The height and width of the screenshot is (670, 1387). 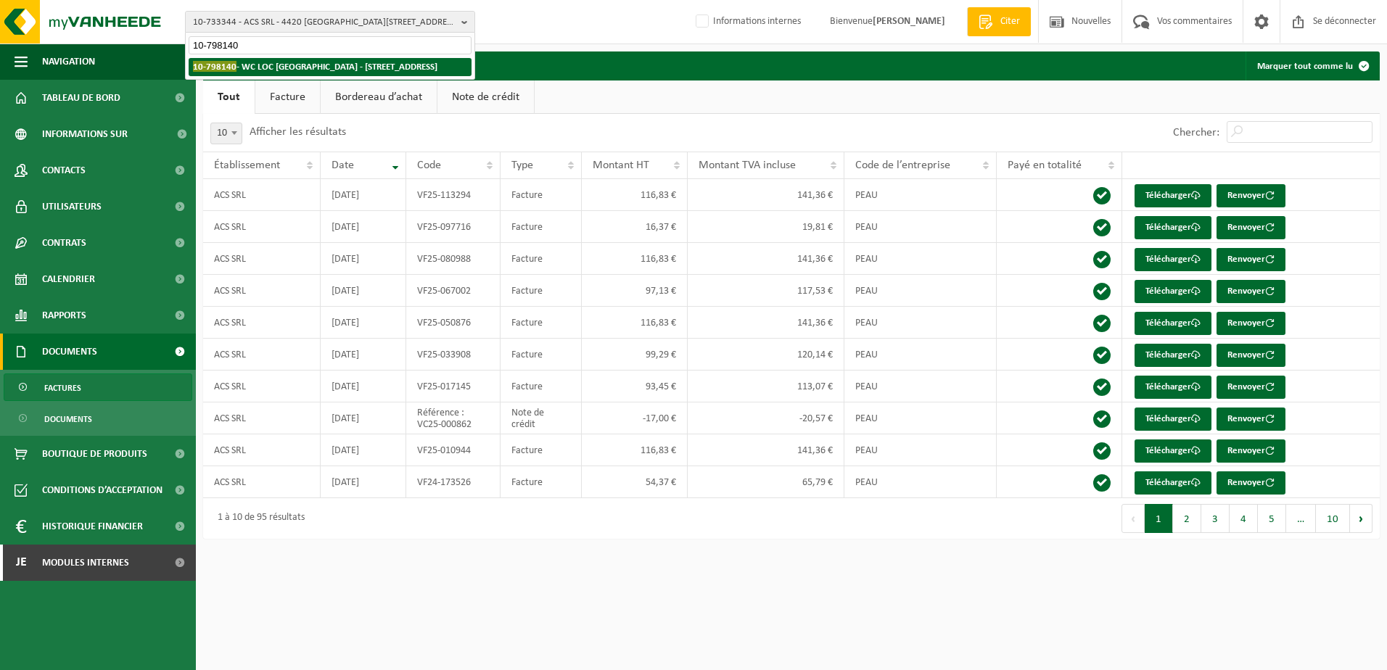 What do you see at coordinates (228, 97) in the screenshot?
I see `a: Tout` at bounding box center [228, 97].